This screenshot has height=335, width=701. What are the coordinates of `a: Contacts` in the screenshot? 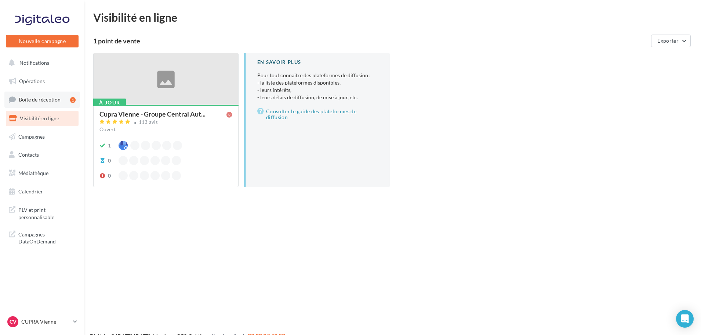 It's located at (42, 155).